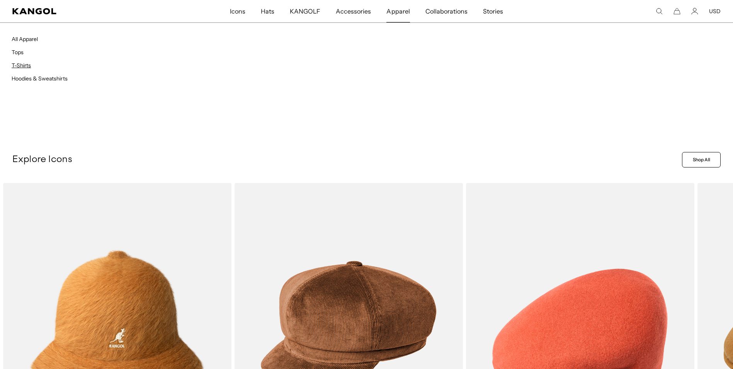  Describe the element at coordinates (695, 11) in the screenshot. I see `a: Account` at that location.